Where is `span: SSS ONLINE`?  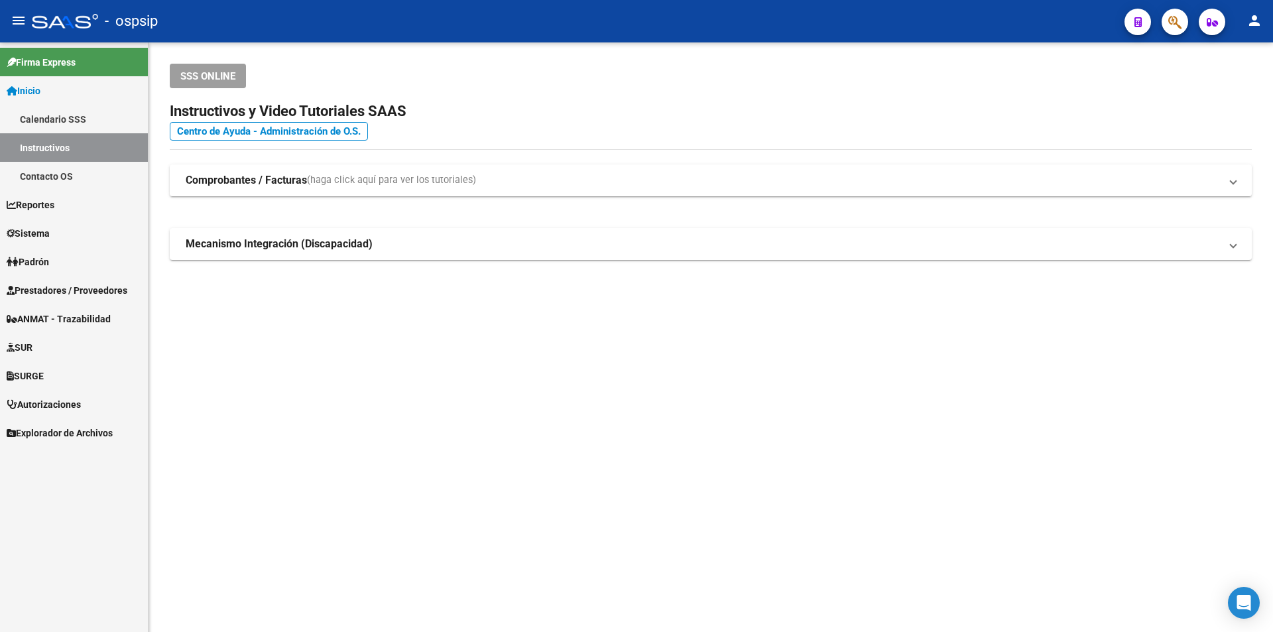
span: SSS ONLINE is located at coordinates (208, 76).